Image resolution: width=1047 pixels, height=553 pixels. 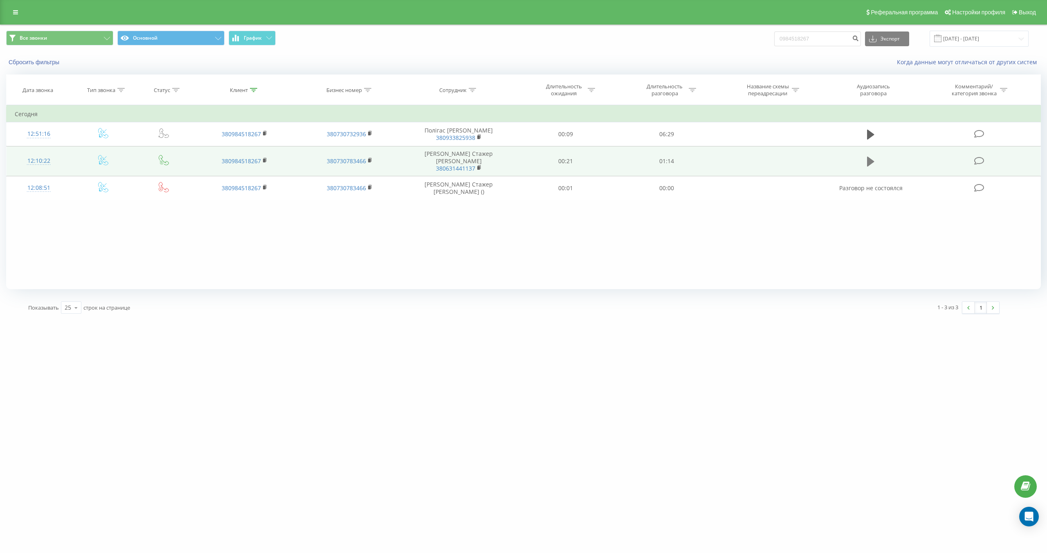 What do you see at coordinates (39, 188) in the screenshot?
I see `div: 12:08:51` at bounding box center [39, 188].